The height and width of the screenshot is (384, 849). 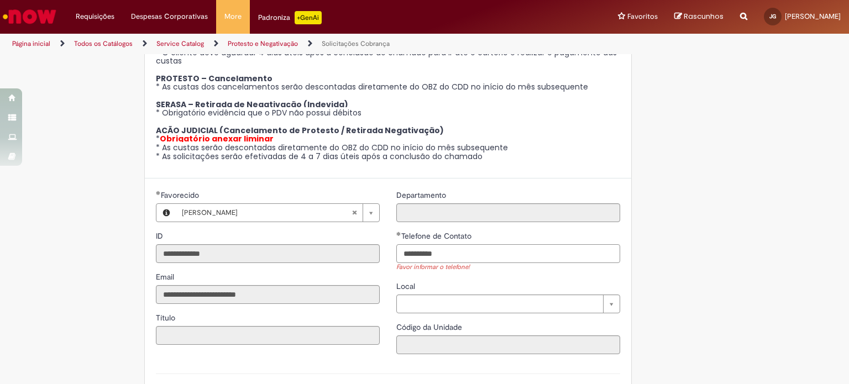 I want to click on span: Telefone de Contato, so click(x=437, y=236).